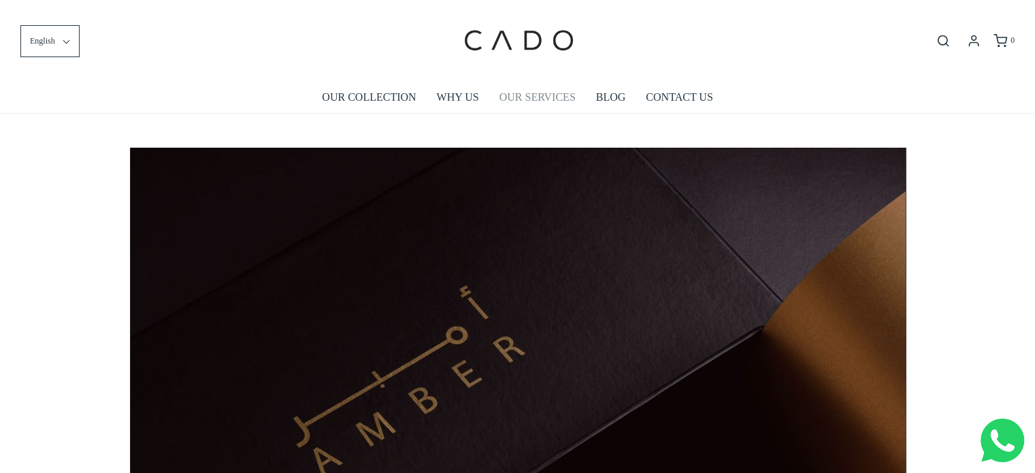 Image resolution: width=1035 pixels, height=473 pixels. I want to click on a: BLOG, so click(611, 97).